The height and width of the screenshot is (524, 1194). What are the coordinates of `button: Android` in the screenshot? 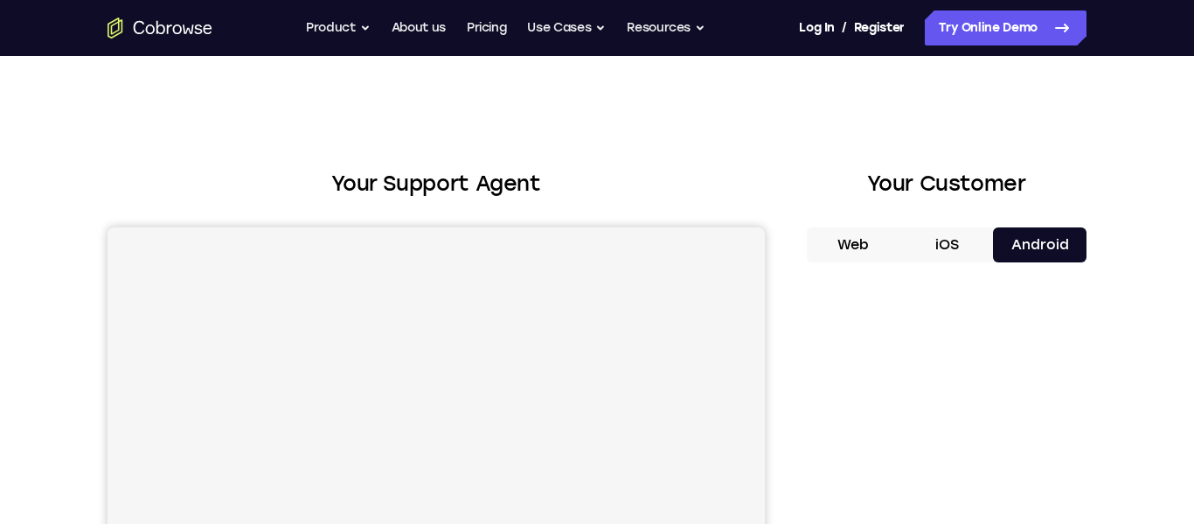 It's located at (1039, 245).